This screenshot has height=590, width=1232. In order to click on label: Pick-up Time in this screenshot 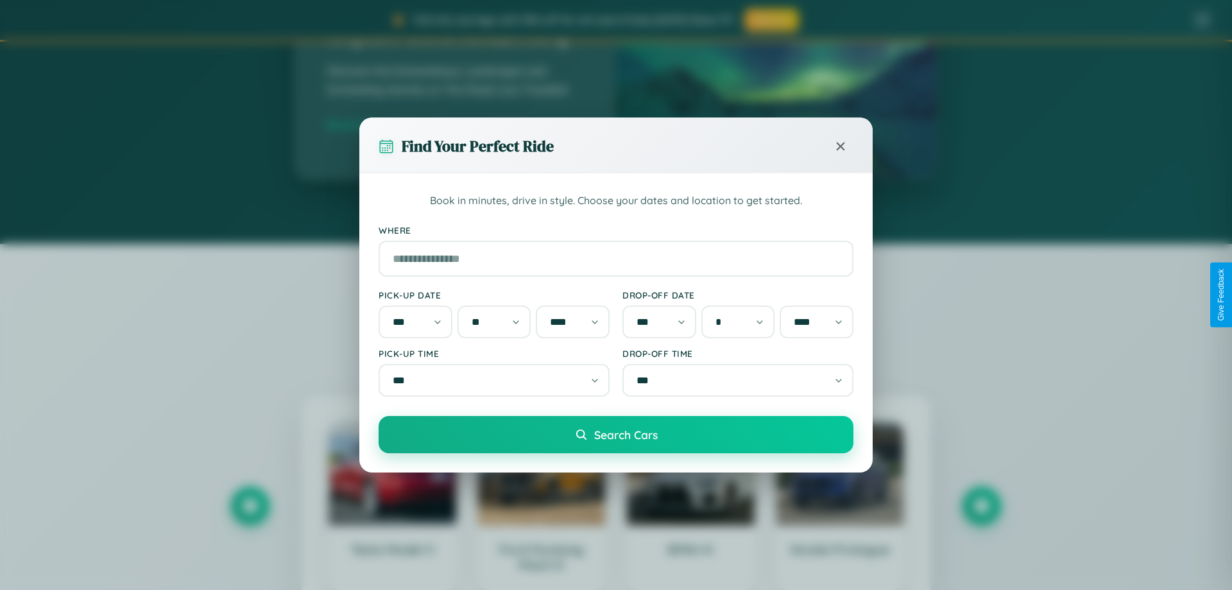, I will do `click(494, 353)`.